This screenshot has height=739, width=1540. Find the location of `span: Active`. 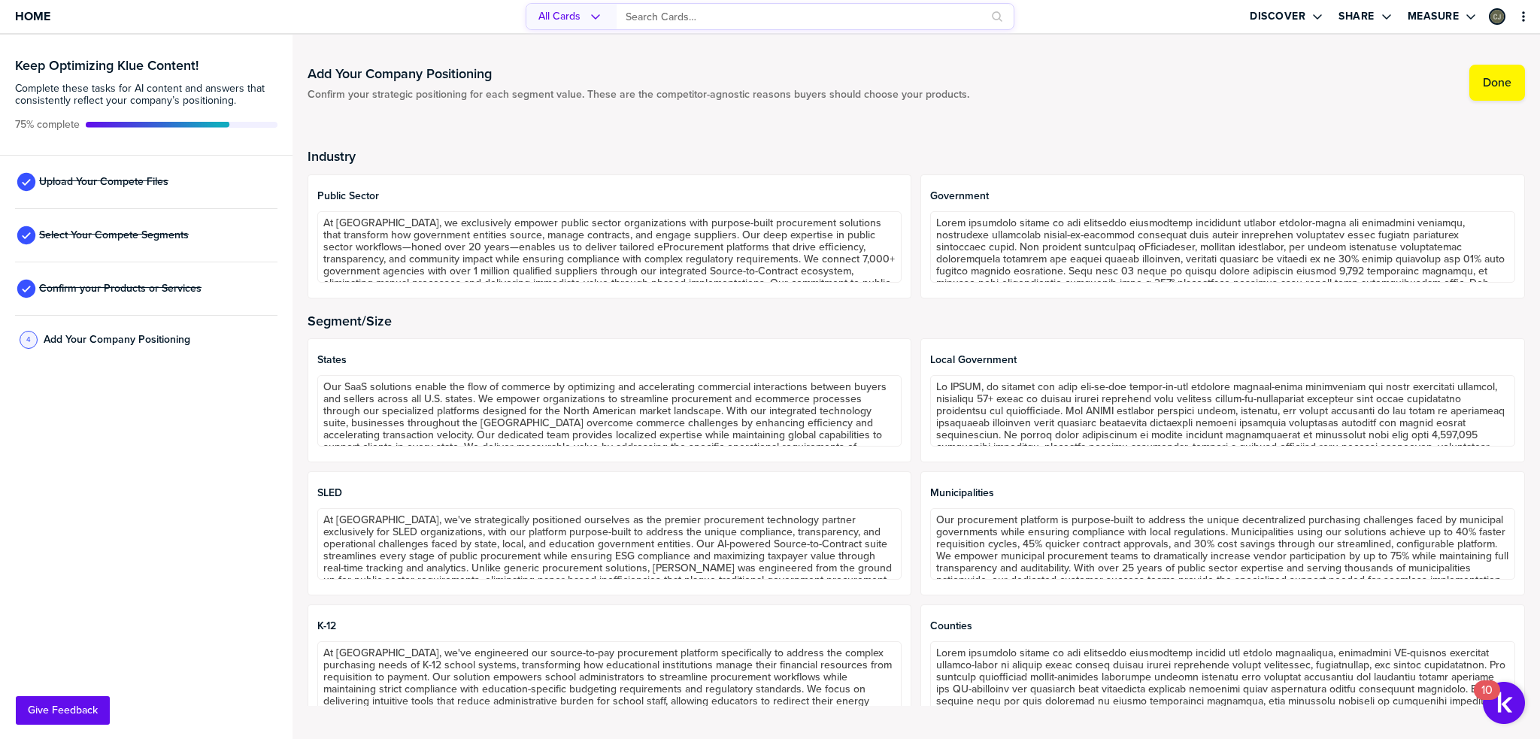

span: Active is located at coordinates (47, 125).